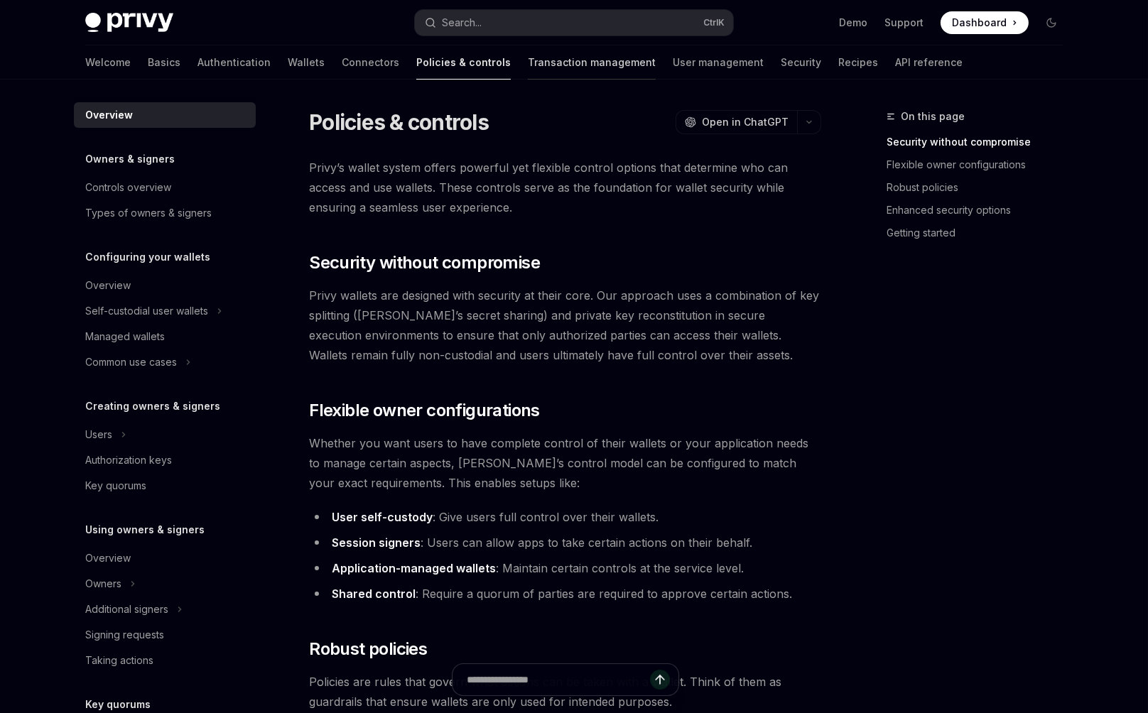  I want to click on button: Toggle dark mode, so click(1052, 23).